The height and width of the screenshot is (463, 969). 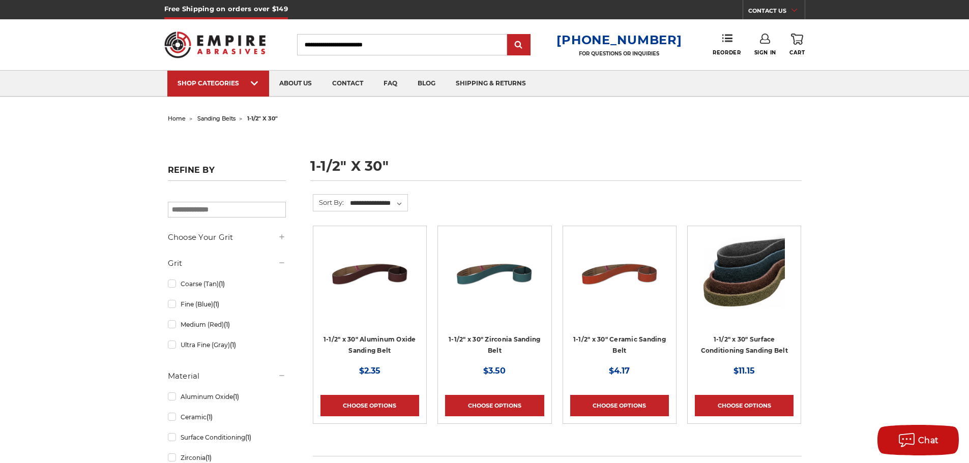 I want to click on span: Sign In, so click(x=765, y=52).